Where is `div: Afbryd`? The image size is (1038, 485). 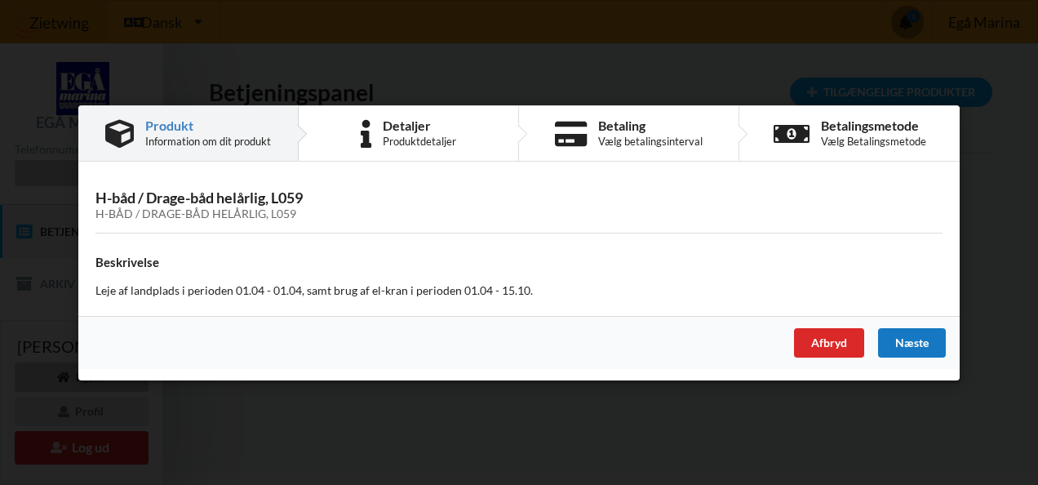 div: Afbryd is located at coordinates (829, 342).